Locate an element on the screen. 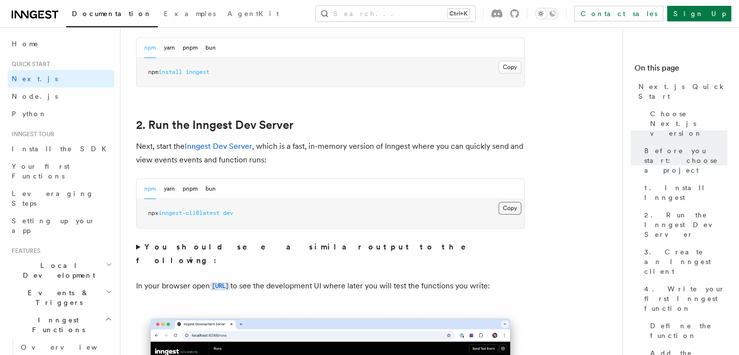 The height and width of the screenshot is (355, 739). span: Next.js is located at coordinates (35, 79).